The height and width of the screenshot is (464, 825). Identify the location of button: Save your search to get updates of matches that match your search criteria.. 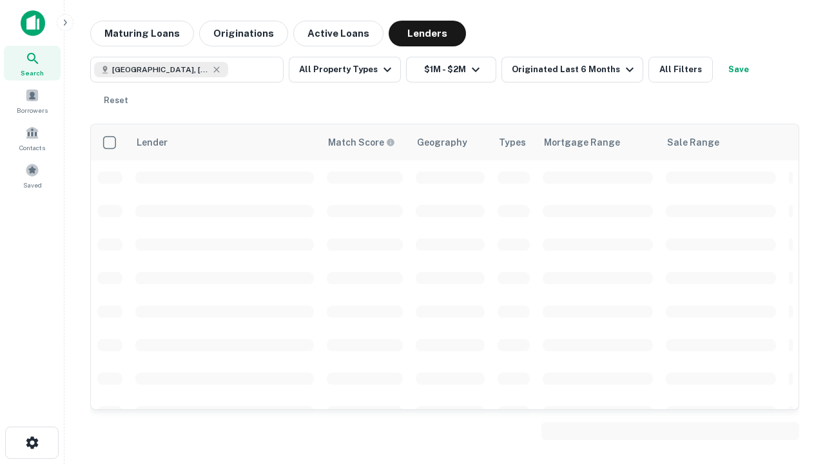
(739, 70).